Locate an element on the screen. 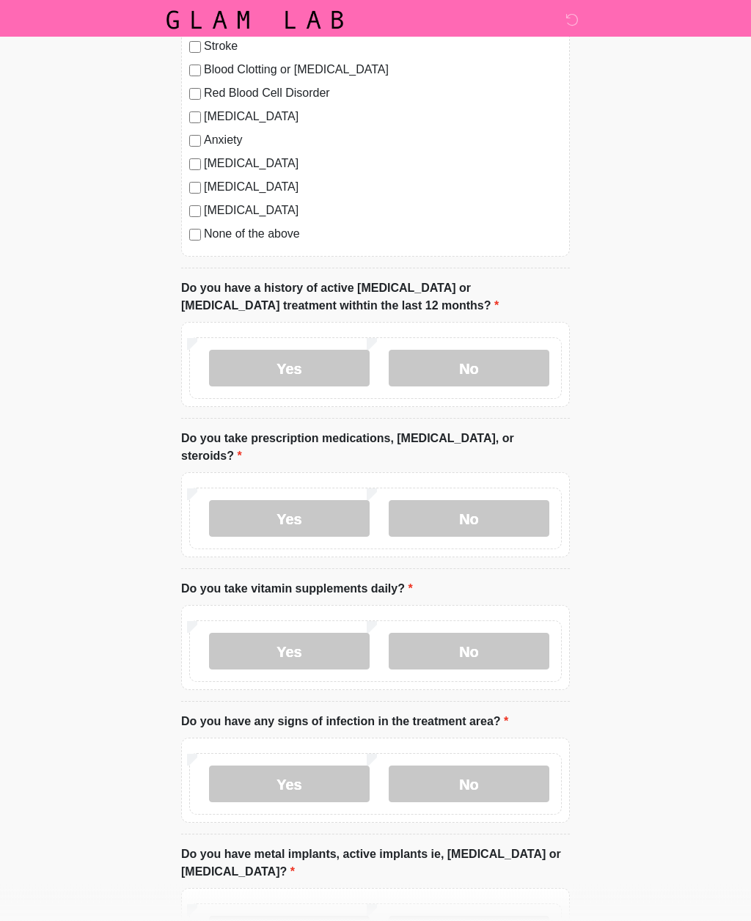 The height and width of the screenshot is (921, 751). label: Do you have any signs of infection in the treatment area? is located at coordinates (345, 723).